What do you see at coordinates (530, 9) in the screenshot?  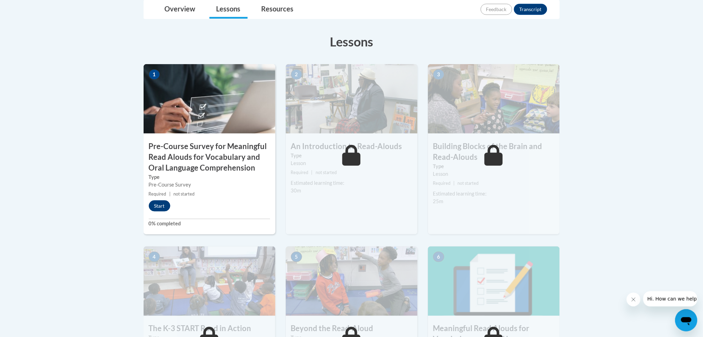 I see `button: Transcript` at bounding box center [530, 9].